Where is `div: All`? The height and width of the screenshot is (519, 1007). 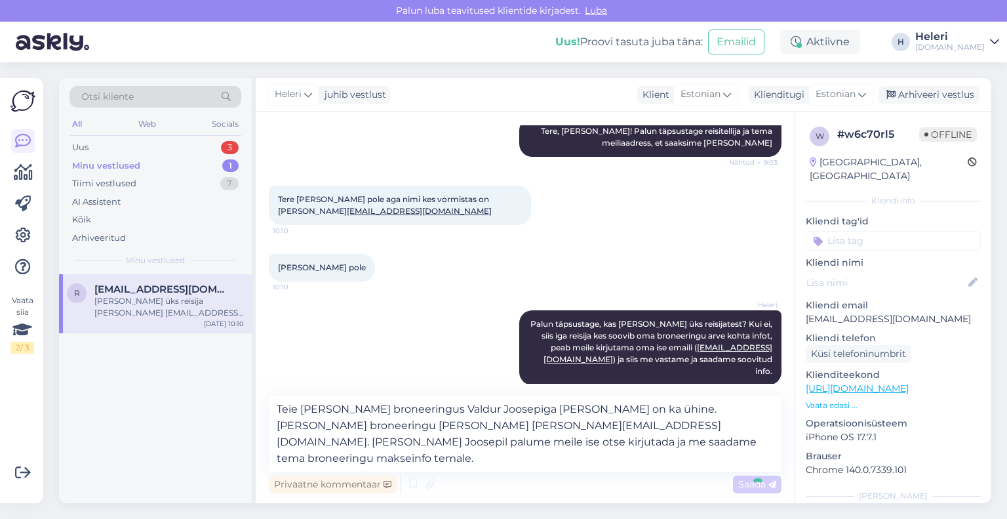 div: All is located at coordinates (77, 124).